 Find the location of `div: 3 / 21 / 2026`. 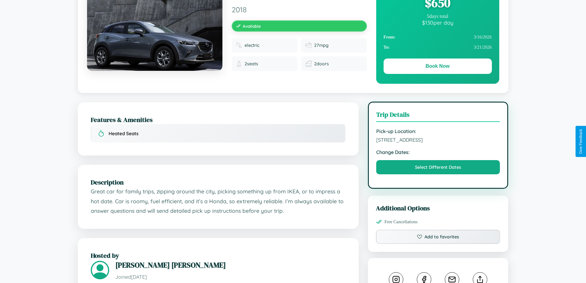

div: 3 / 21 / 2026 is located at coordinates (438, 47).